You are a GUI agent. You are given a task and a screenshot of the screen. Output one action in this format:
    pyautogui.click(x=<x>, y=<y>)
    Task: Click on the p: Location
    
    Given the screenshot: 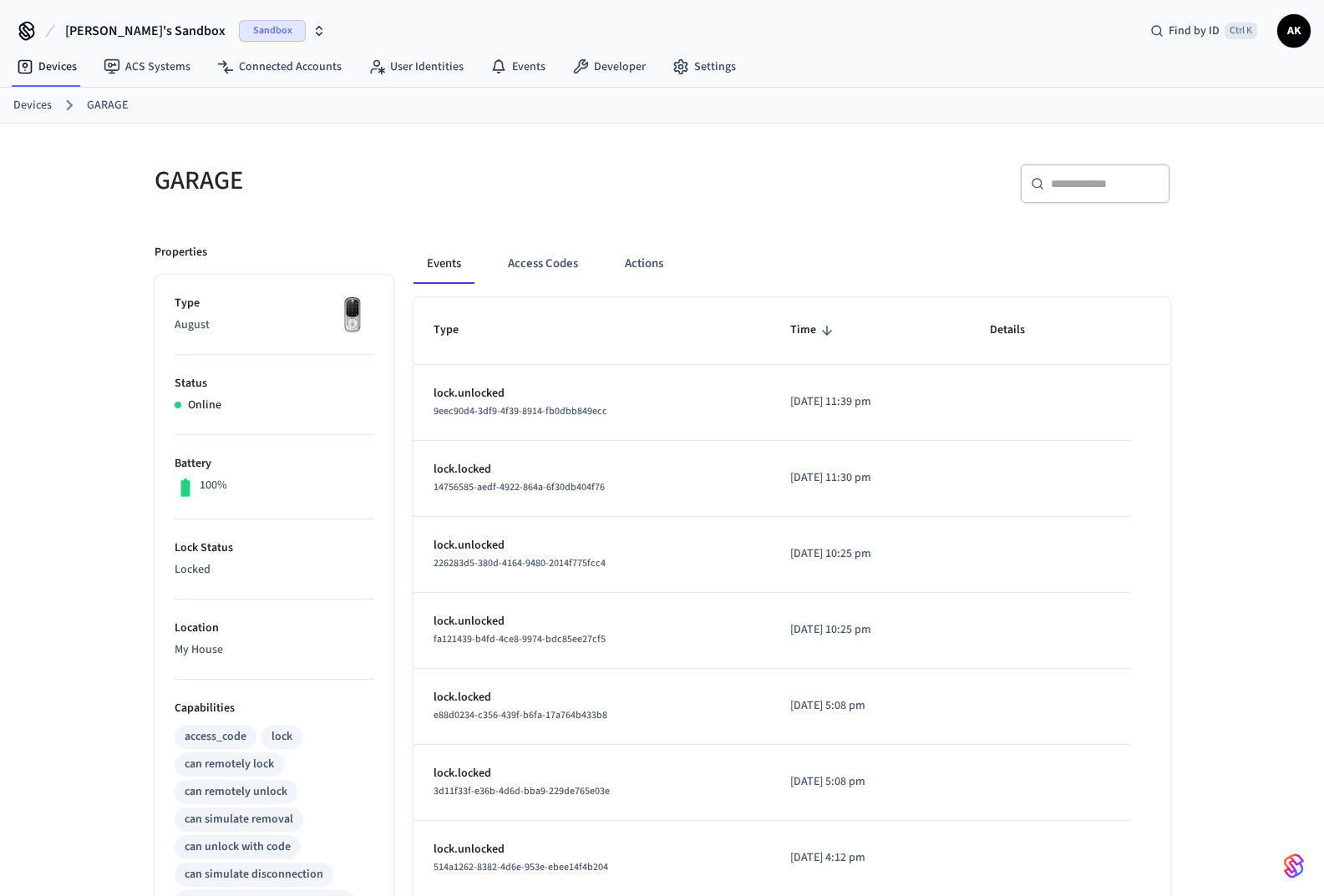 What is the action you would take?
    pyautogui.click(x=274, y=628)
    